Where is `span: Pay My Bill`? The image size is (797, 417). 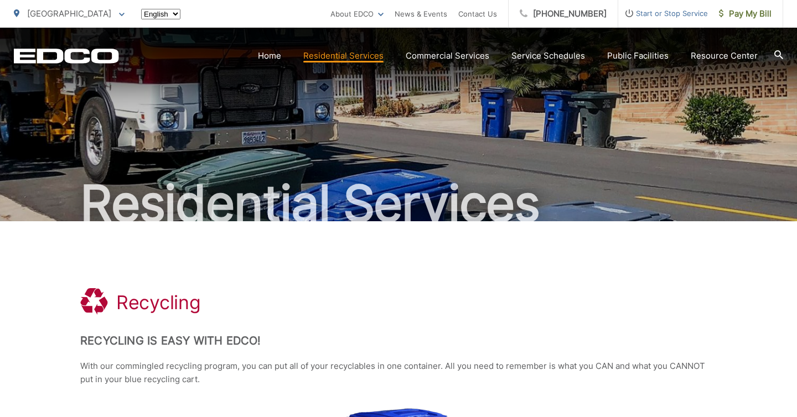
span: Pay My Bill is located at coordinates (745, 14).